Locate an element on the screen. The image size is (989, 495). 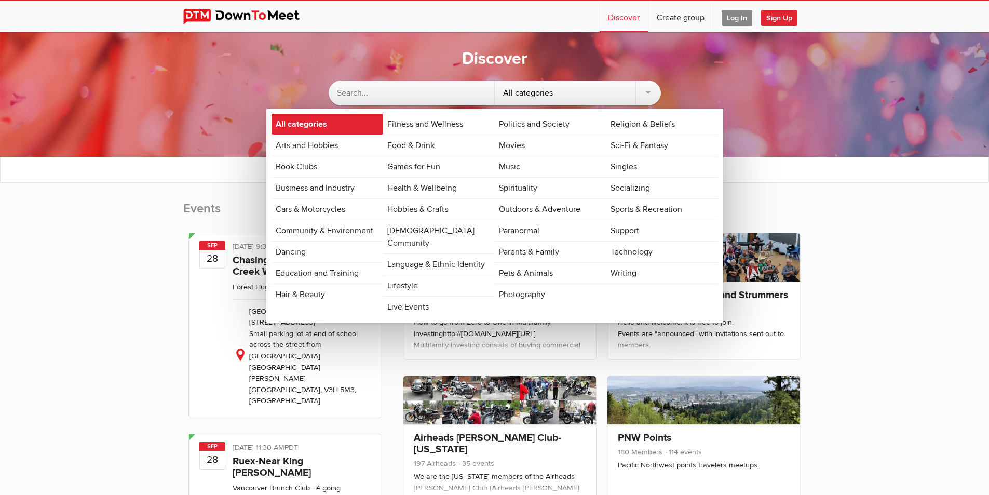
a: Movies is located at coordinates (551, 145).